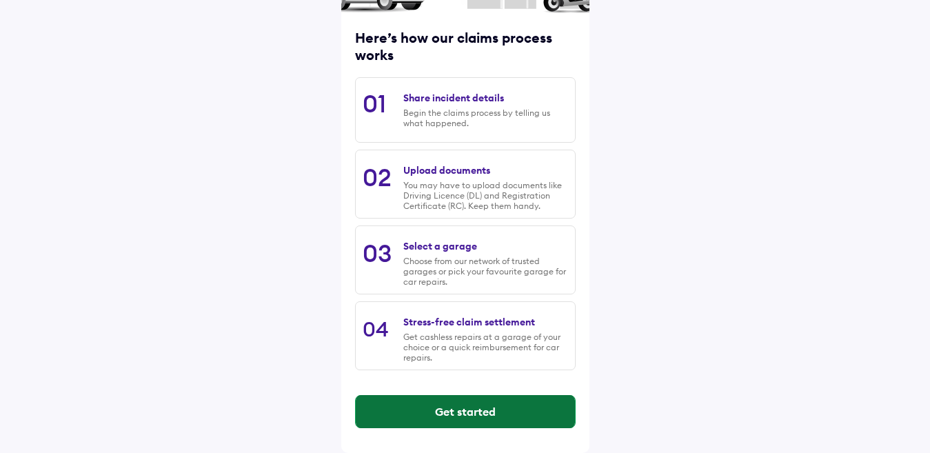 This screenshot has width=930, height=453. What do you see at coordinates (485, 271) in the screenshot?
I see `div: Choose from our network of trusted garages or pick your favourite garage for car repairs.` at bounding box center [485, 271].